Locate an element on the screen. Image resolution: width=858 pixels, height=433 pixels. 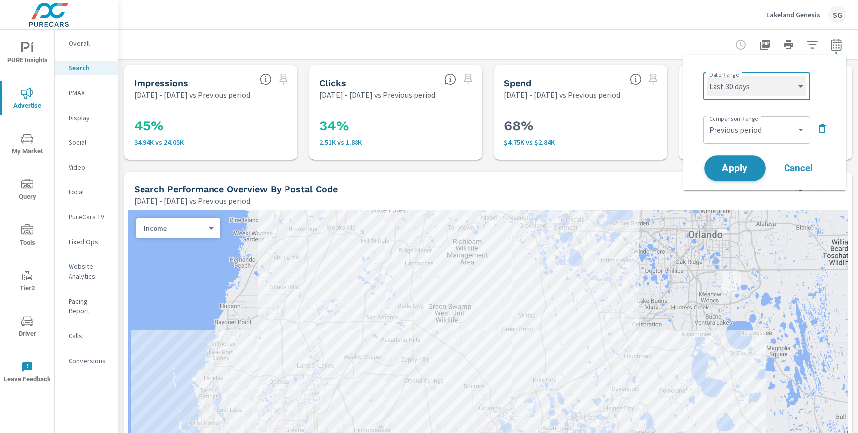
p: Pacing Report is located at coordinates (89, 306).